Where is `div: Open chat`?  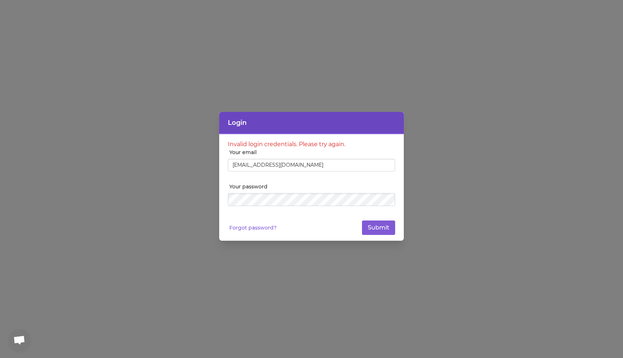 div: Open chat is located at coordinates (19, 340).